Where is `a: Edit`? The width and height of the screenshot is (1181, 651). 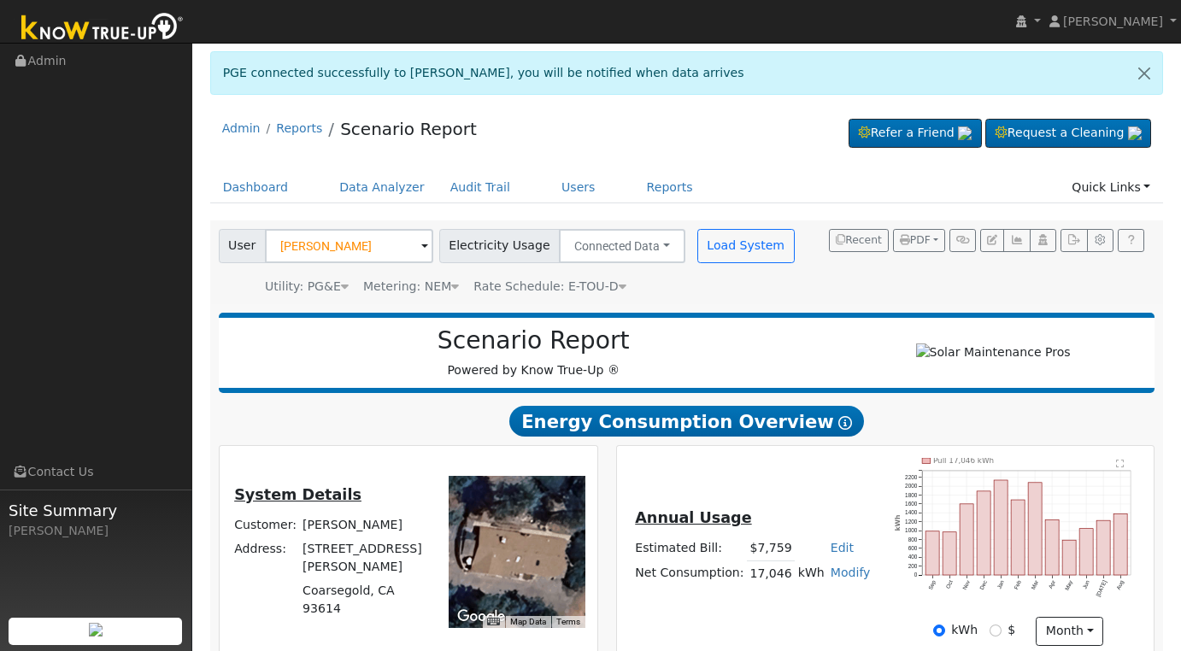
a: Edit is located at coordinates (842, 548).